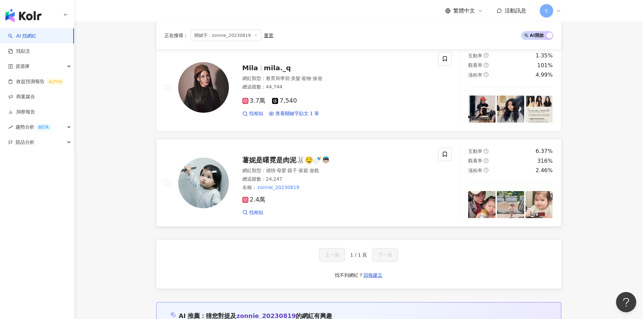 Image resolution: width=643 pixels, height=319 pixels. I want to click on span: 繁體中文, so click(464, 11).